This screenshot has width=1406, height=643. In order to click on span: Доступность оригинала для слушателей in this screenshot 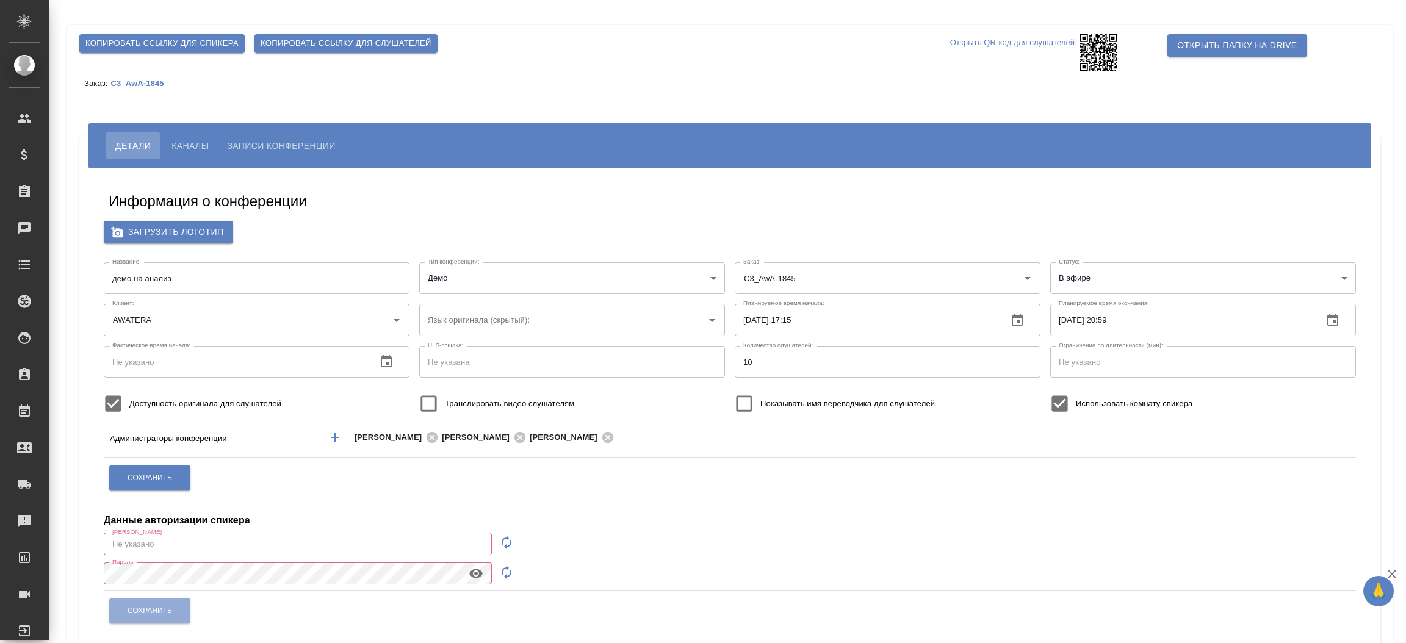, I will do `click(205, 404)`.